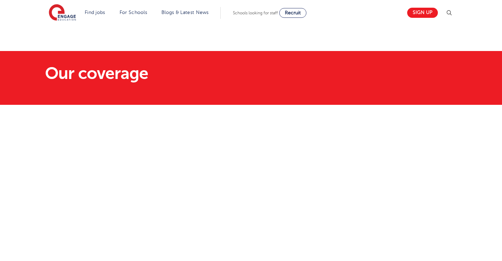 The image size is (502, 261). Describe the element at coordinates (62, 13) in the screenshot. I see `img: Engage Education` at that location.